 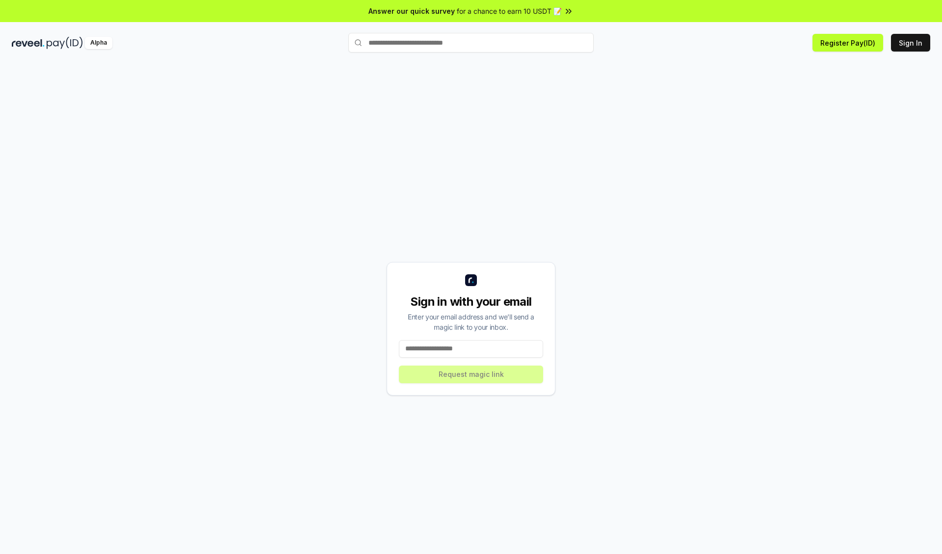 I want to click on div: Sign in with your email, so click(x=471, y=302).